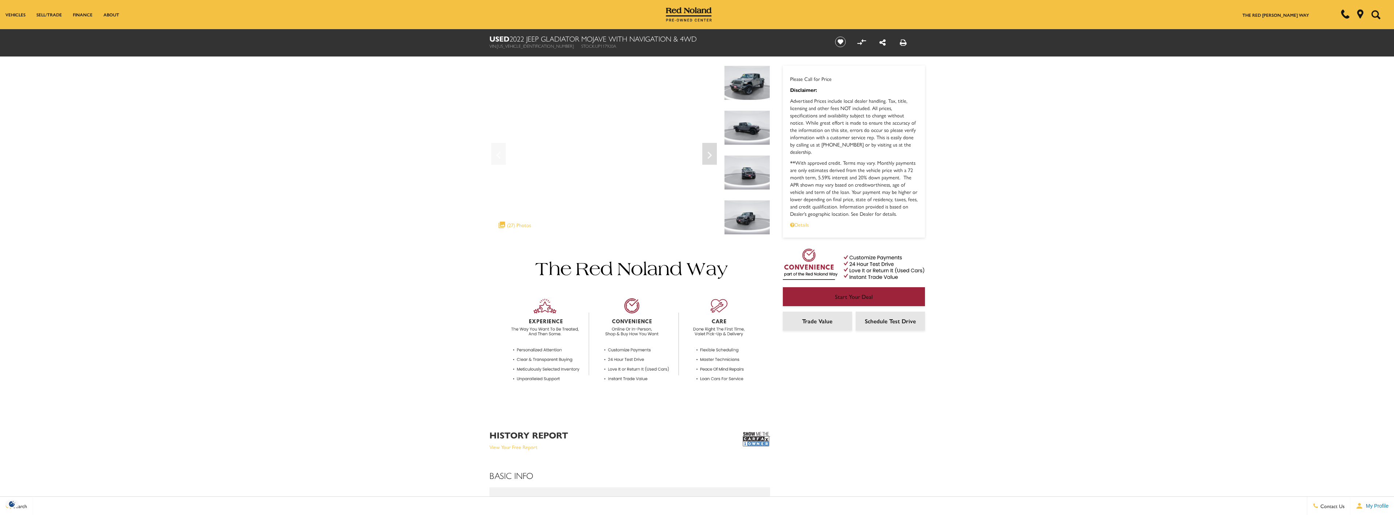  Describe the element at coordinates (817, 321) in the screenshot. I see `a: Trade Value` at that location.